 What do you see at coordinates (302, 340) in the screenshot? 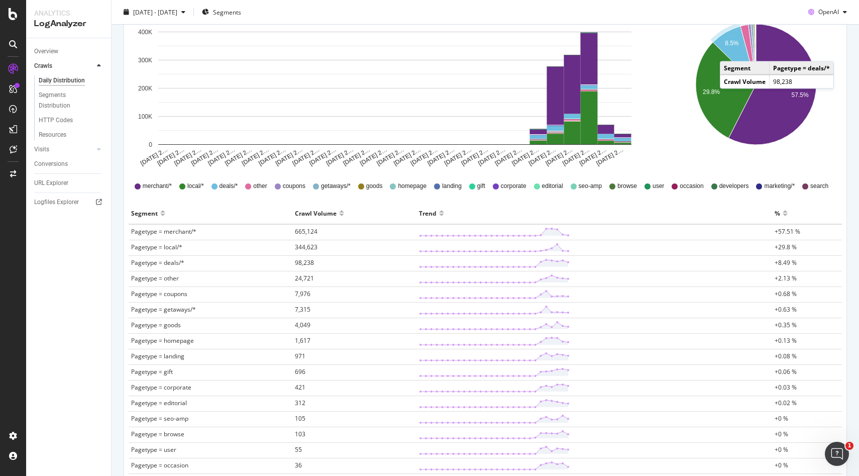
I see `span: 1,617` at bounding box center [302, 340].